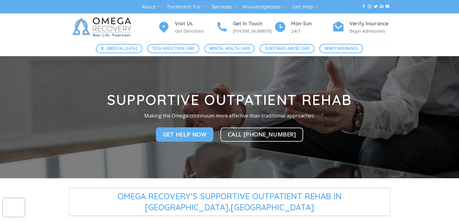 The image size is (459, 221). What do you see at coordinates (264, 7) in the screenshot?
I see `a: Knowledgebase` at bounding box center [264, 7].